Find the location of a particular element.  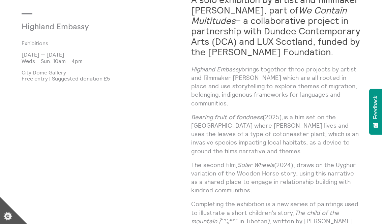

em: Bearing fruit of fondness is located at coordinates (227, 117).